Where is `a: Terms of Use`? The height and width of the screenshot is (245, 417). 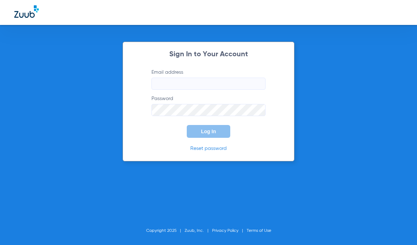
a: Terms of Use is located at coordinates (259, 231).